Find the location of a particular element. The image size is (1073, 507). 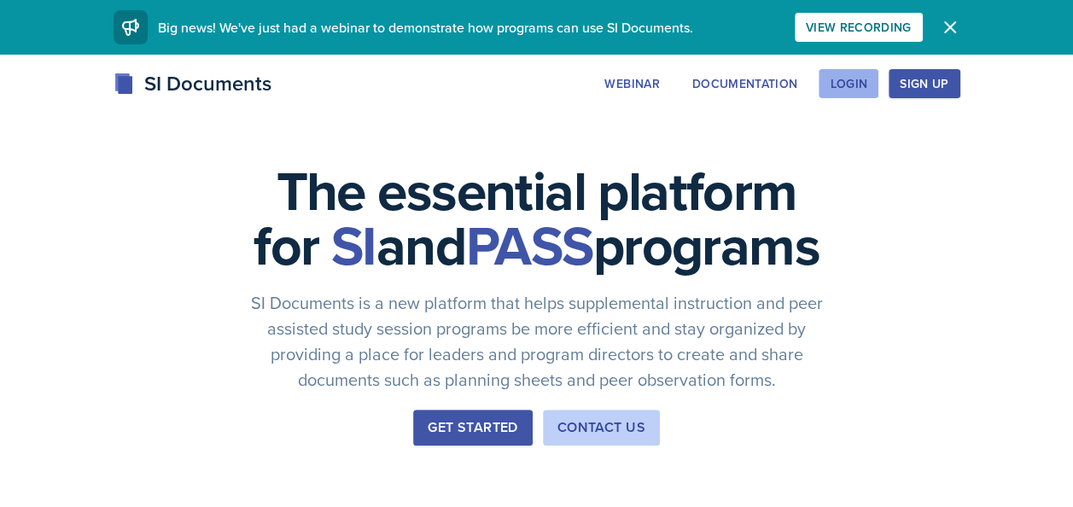

button: Sign Up is located at coordinates (924, 84).